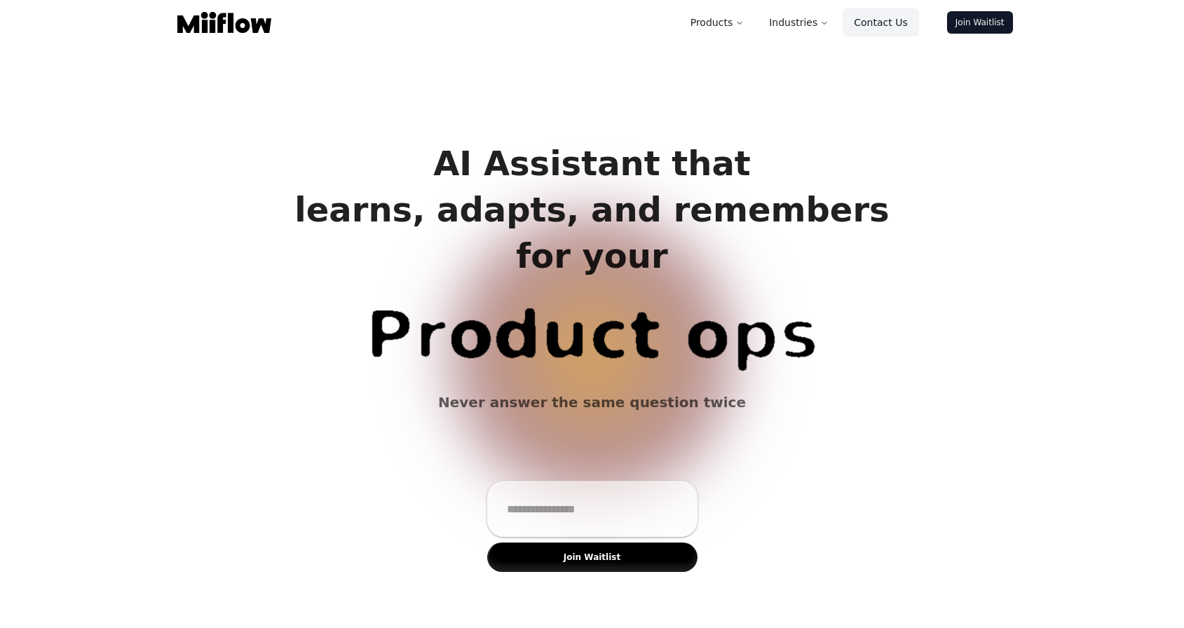  What do you see at coordinates (717, 22) in the screenshot?
I see `button: Products` at bounding box center [717, 22].